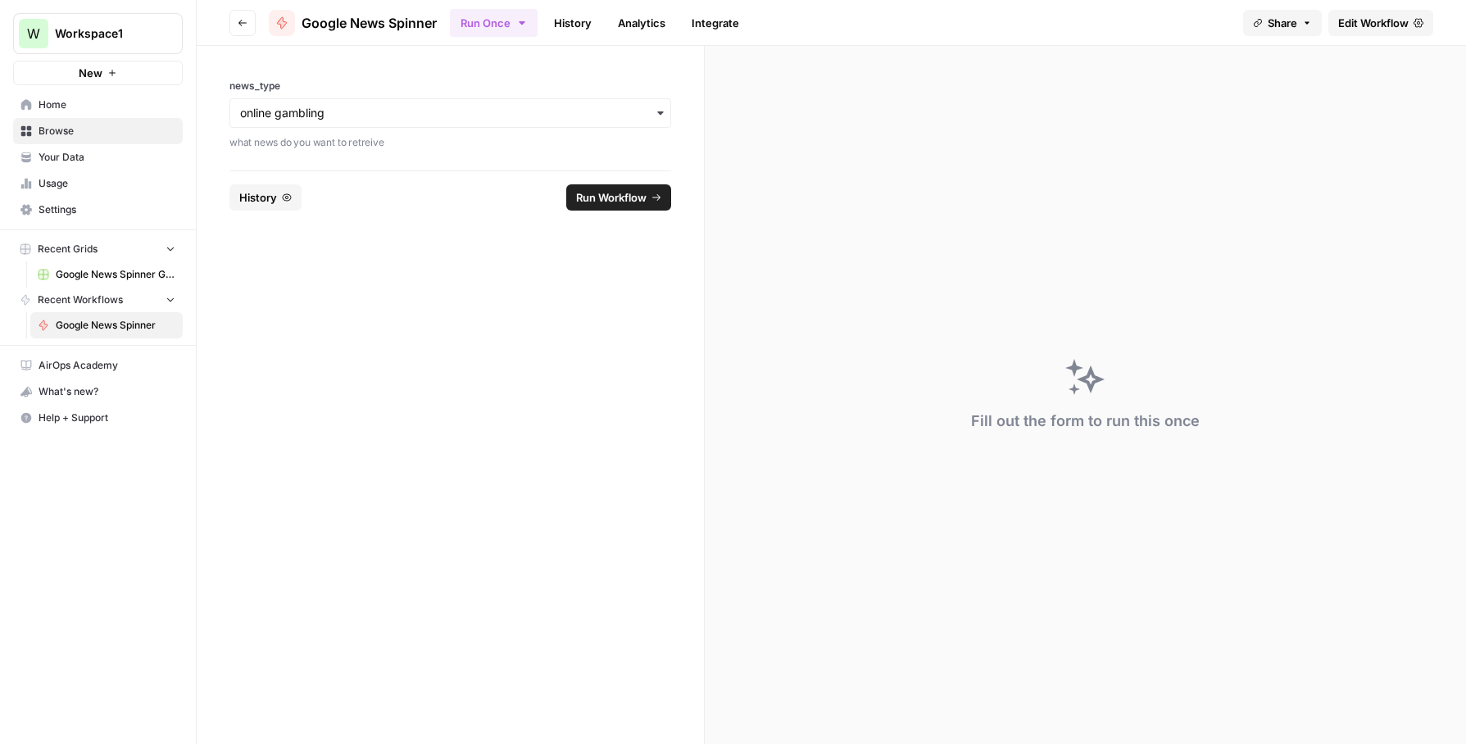  Describe the element at coordinates (104, 34) in the screenshot. I see `span: Workspace1` at that location.